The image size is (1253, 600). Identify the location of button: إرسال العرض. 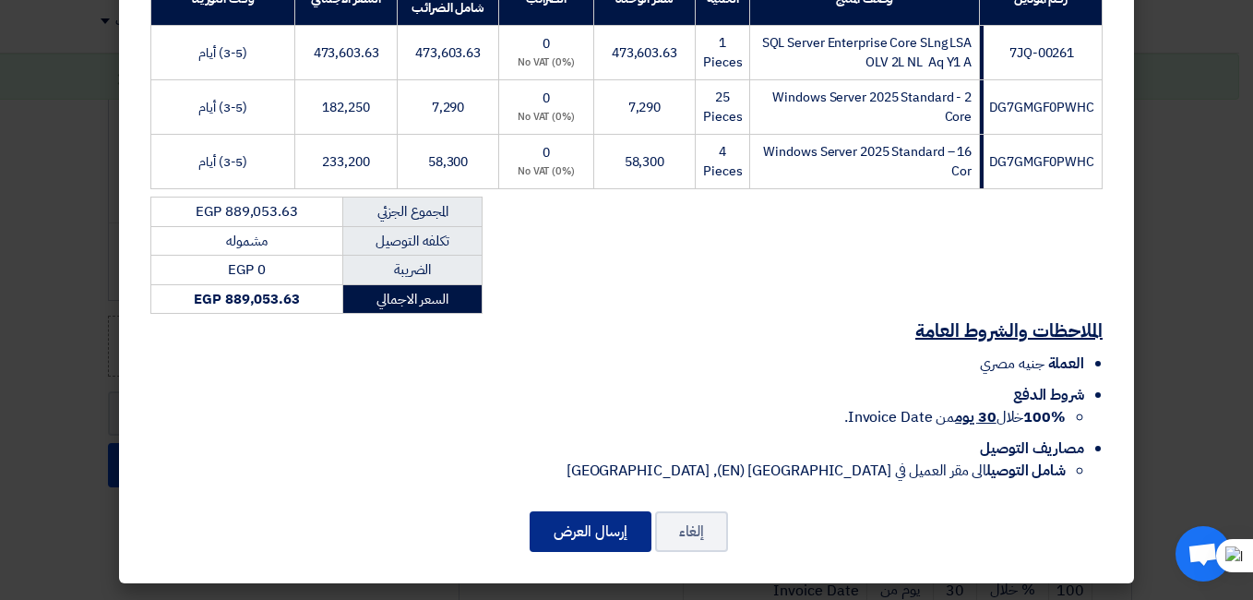
(590, 531).